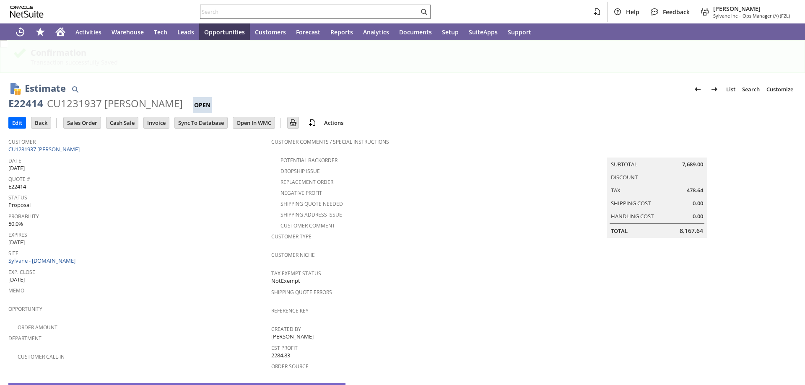 This screenshot has width=805, height=385. I want to click on a: Analytics, so click(376, 32).